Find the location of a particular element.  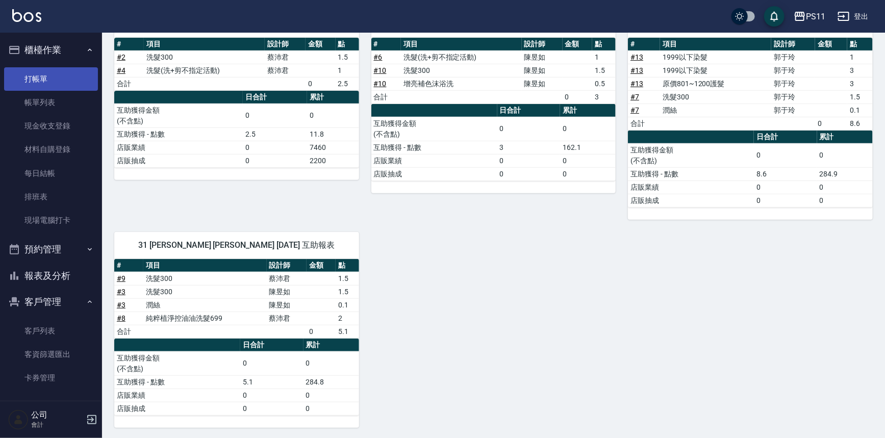

a: 卡券管理 is located at coordinates (51, 378).